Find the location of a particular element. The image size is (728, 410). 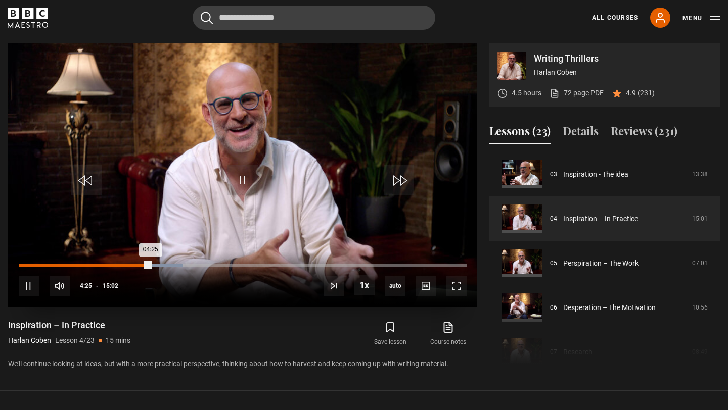

button: Submit the search query is located at coordinates (207, 18).